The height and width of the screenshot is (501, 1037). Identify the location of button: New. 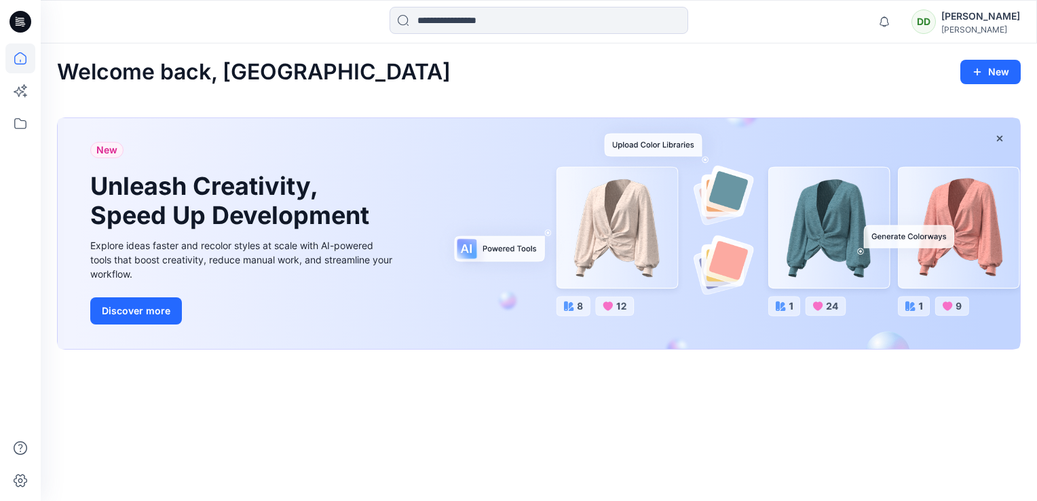
(990, 72).